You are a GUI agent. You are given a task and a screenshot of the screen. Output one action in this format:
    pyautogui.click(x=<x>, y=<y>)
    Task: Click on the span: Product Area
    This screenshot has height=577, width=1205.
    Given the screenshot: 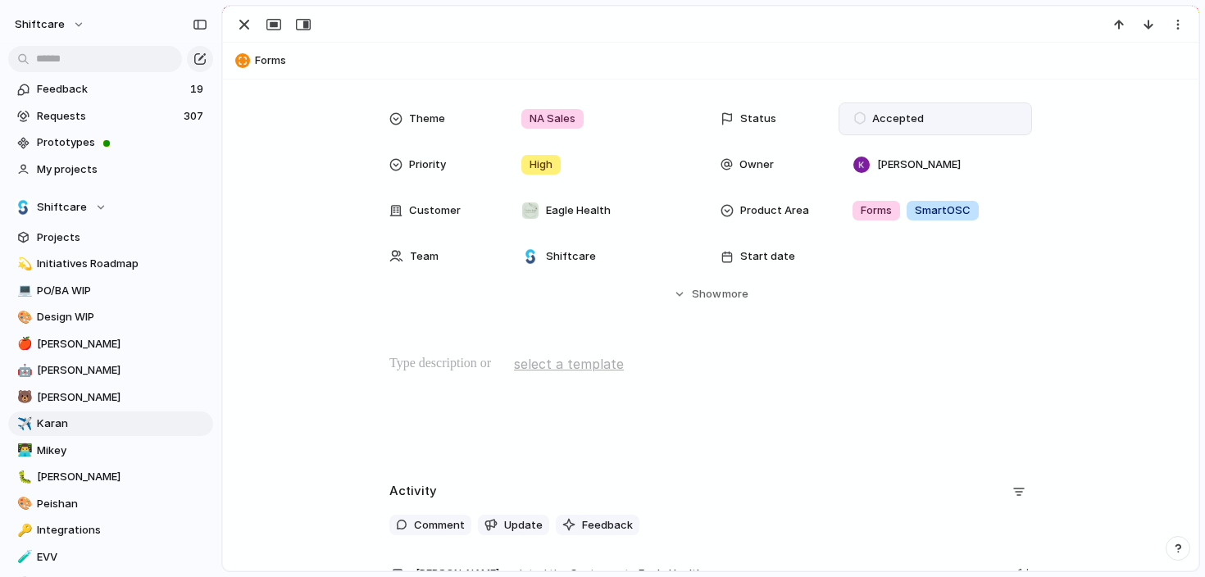 What is the action you would take?
    pyautogui.click(x=775, y=211)
    